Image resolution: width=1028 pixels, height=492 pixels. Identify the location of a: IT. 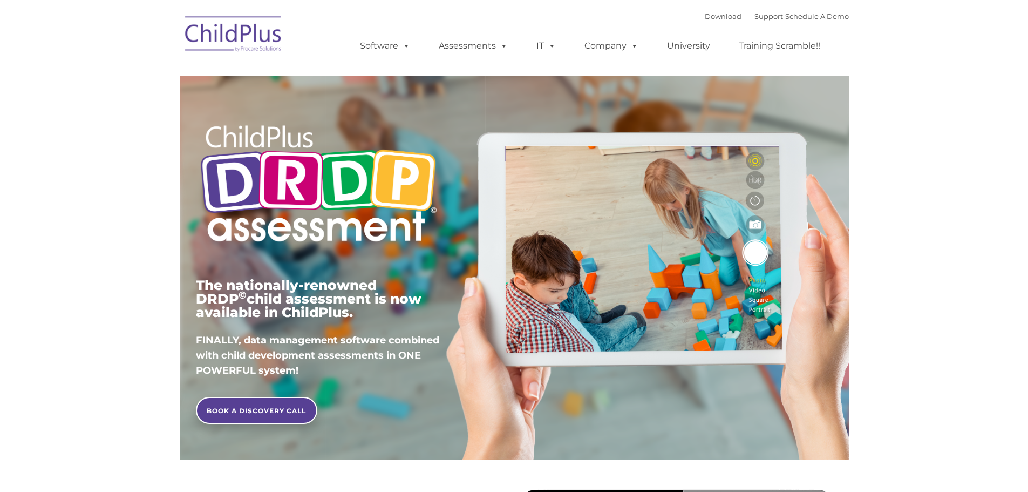
(546, 46).